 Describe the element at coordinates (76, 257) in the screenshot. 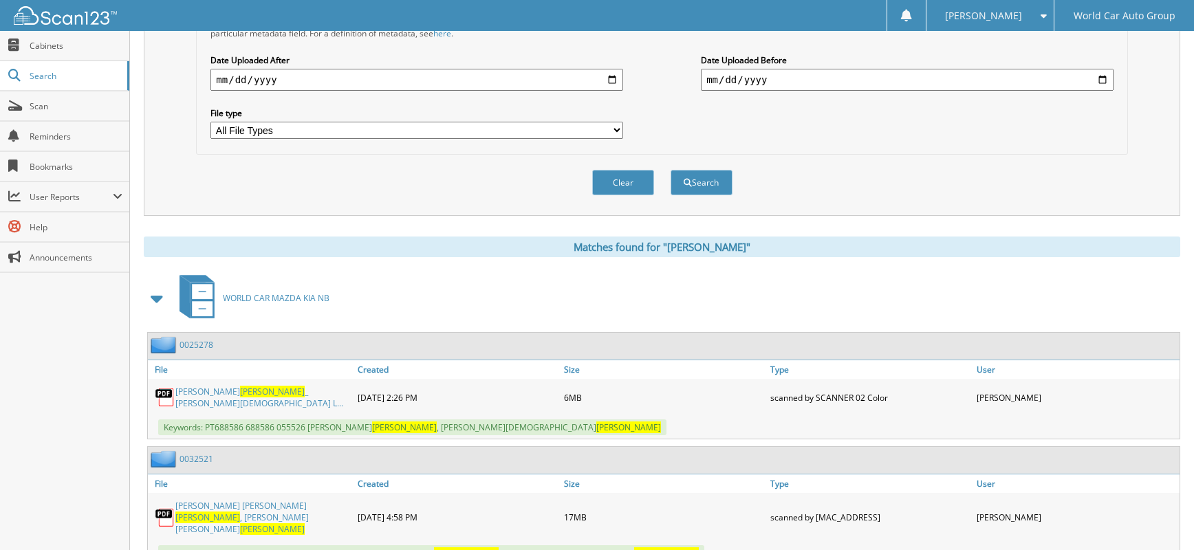

I see `span: Announcements` at that location.